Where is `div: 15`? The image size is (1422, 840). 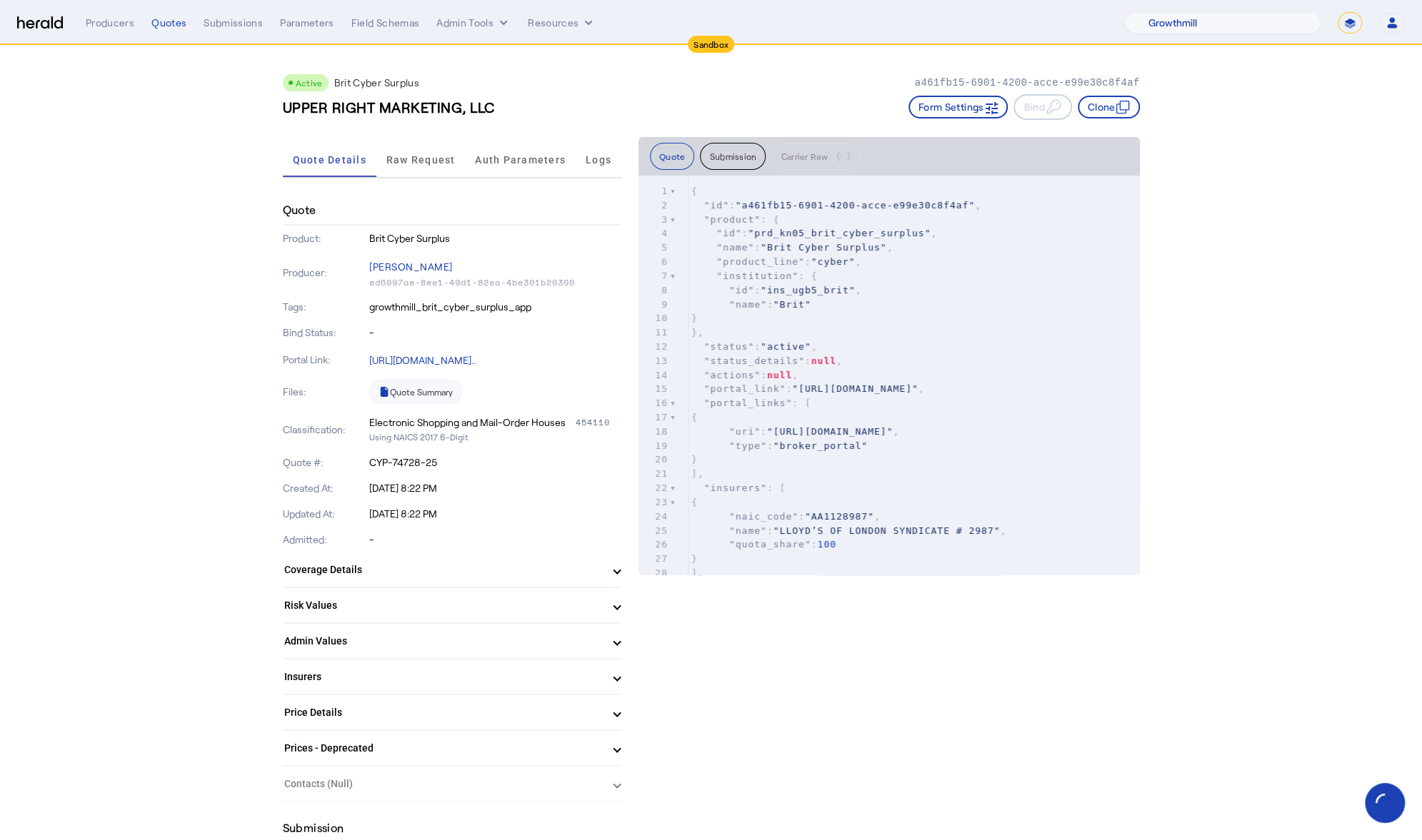
div: 15 is located at coordinates (654, 389).